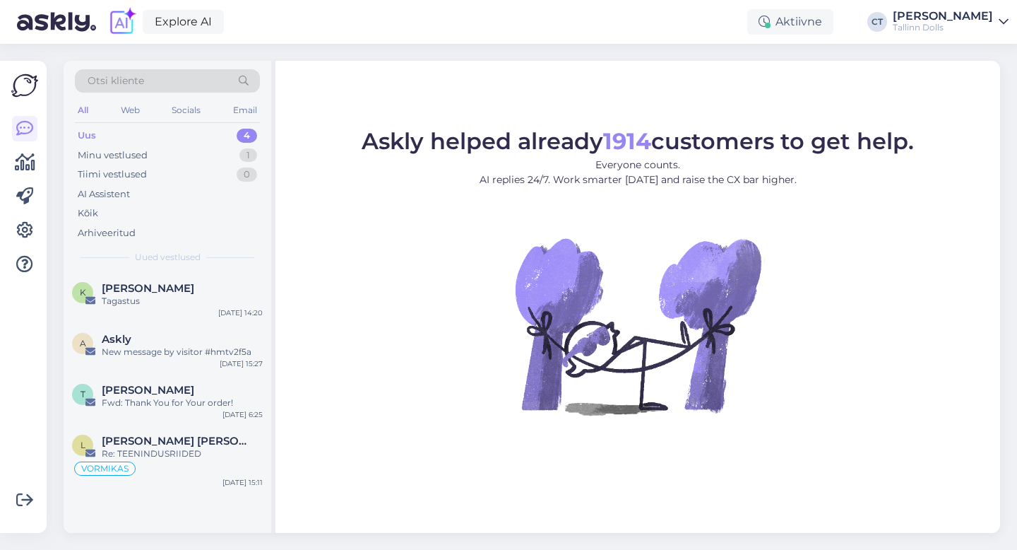 The height and width of the screenshot is (550, 1017). I want to click on div: Fwd: Thank You for Your order!, so click(182, 403).